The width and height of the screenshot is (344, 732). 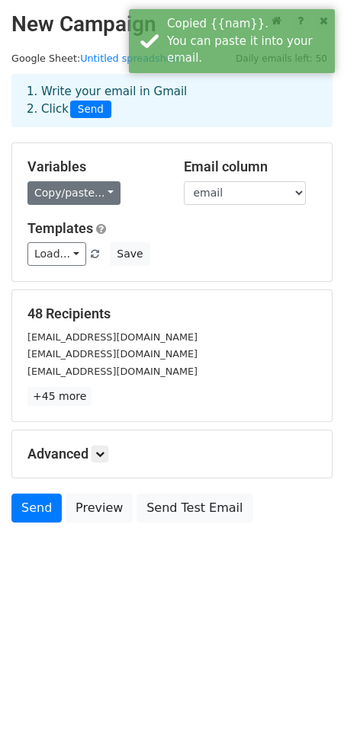 What do you see at coordinates (171, 101) in the screenshot?
I see `div: 1. Write your email in Gmail 2. Click` at bounding box center [171, 101].